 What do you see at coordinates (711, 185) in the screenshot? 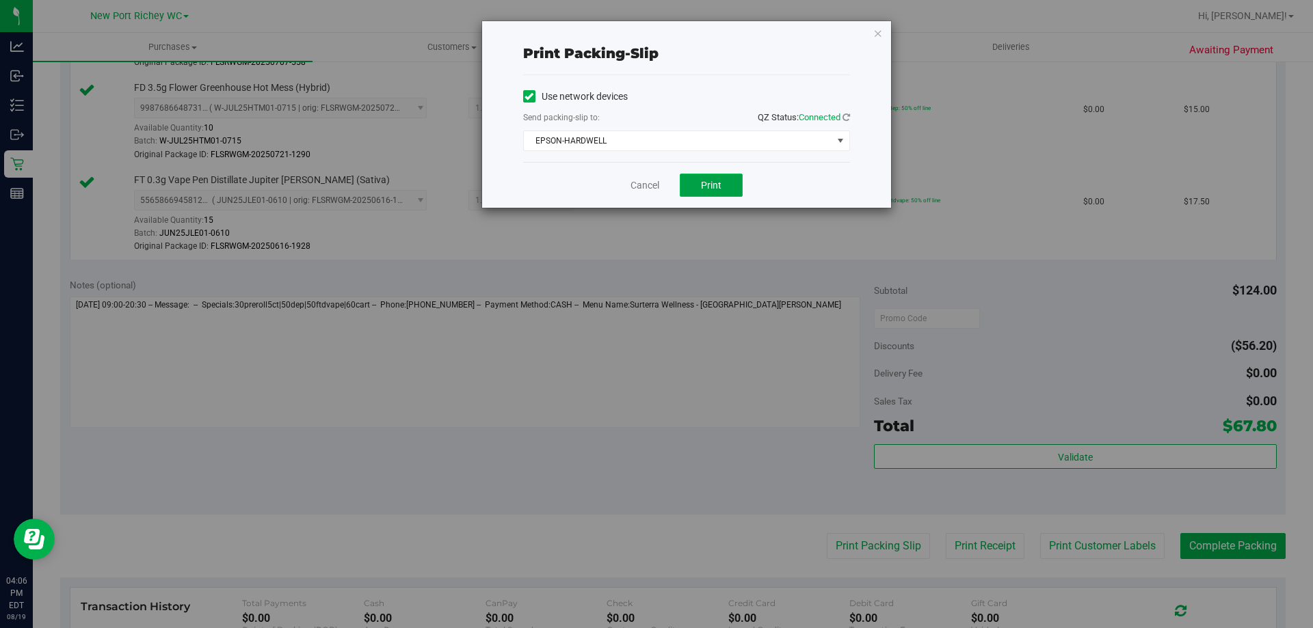
I see `button: Print` at bounding box center [711, 185].